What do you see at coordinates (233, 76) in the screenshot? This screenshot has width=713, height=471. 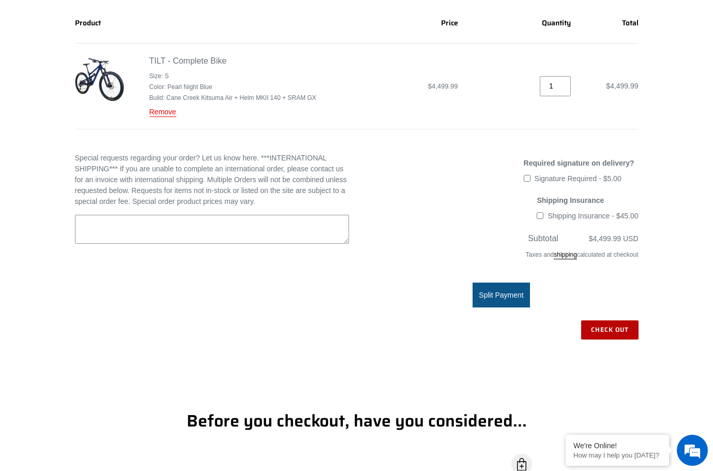 I see `li: Size: S` at bounding box center [233, 76].